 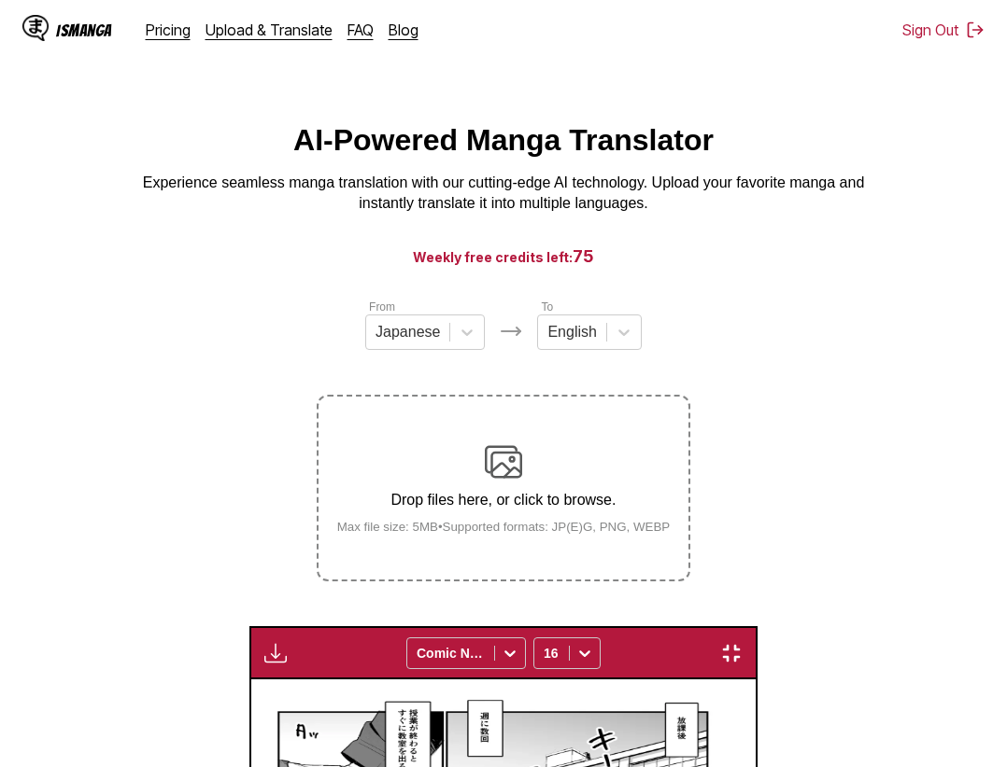 I want to click on img: IsManga Logo, so click(x=35, y=28).